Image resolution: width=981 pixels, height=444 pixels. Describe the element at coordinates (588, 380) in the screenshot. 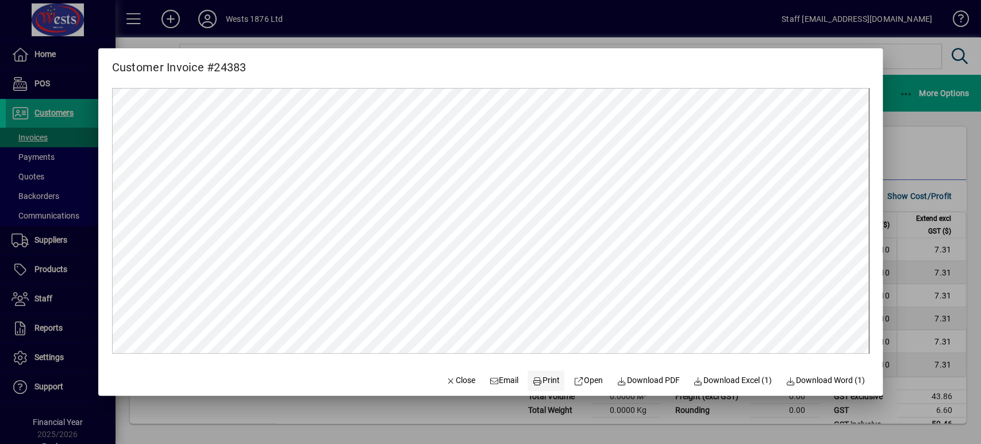

I see `span: Open` at that location.